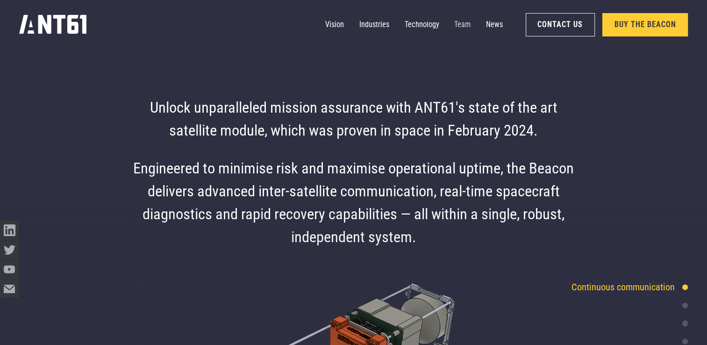  What do you see at coordinates (440, 108) in the screenshot?
I see `div: ANT61's` at bounding box center [440, 108].